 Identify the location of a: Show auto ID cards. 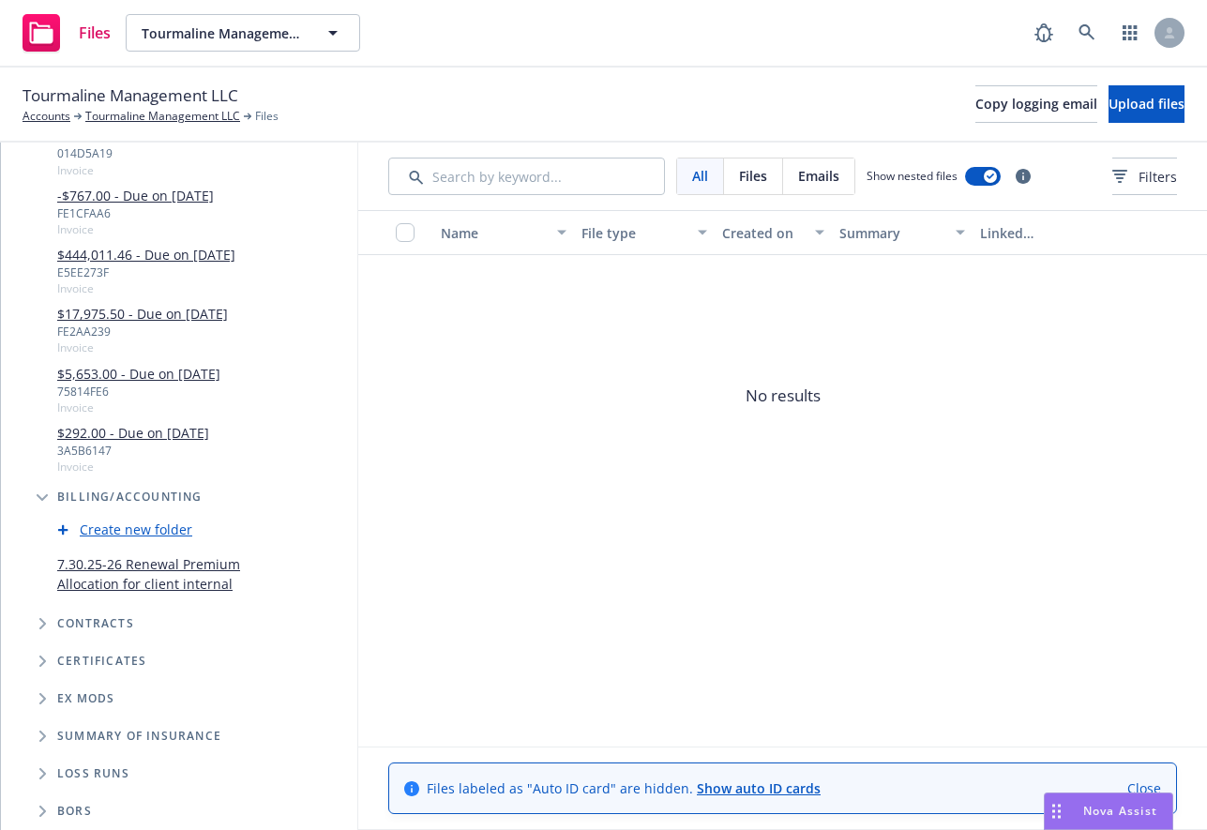
(759, 788).